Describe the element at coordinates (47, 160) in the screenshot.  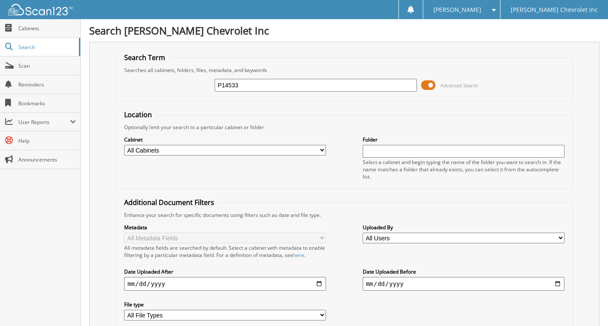
I see `span: Announcements` at that location.